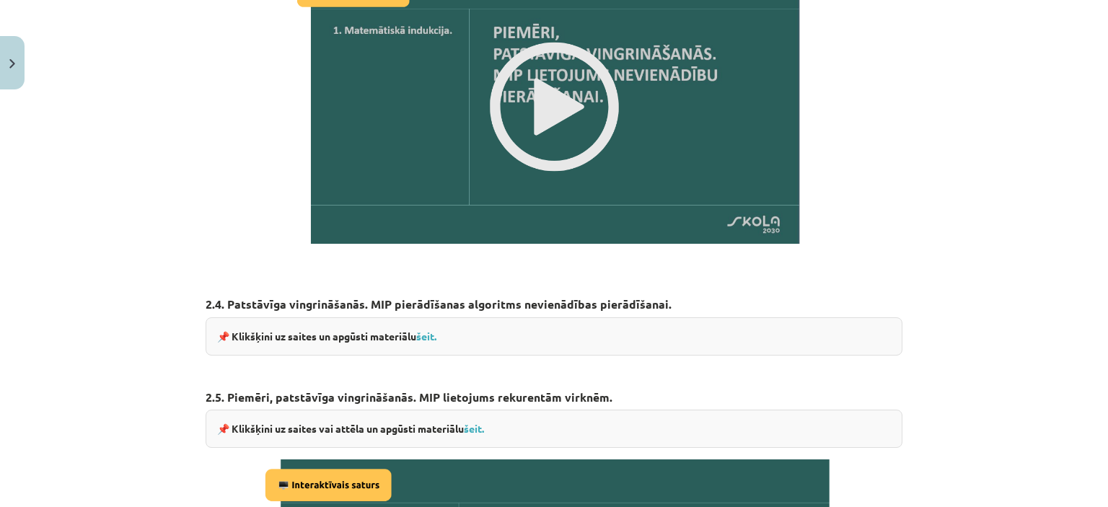 This screenshot has height=507, width=1108. I want to click on strong: 📌 Klikšķini uz saites vai attēla un apgūsti materiālu, so click(350, 428).